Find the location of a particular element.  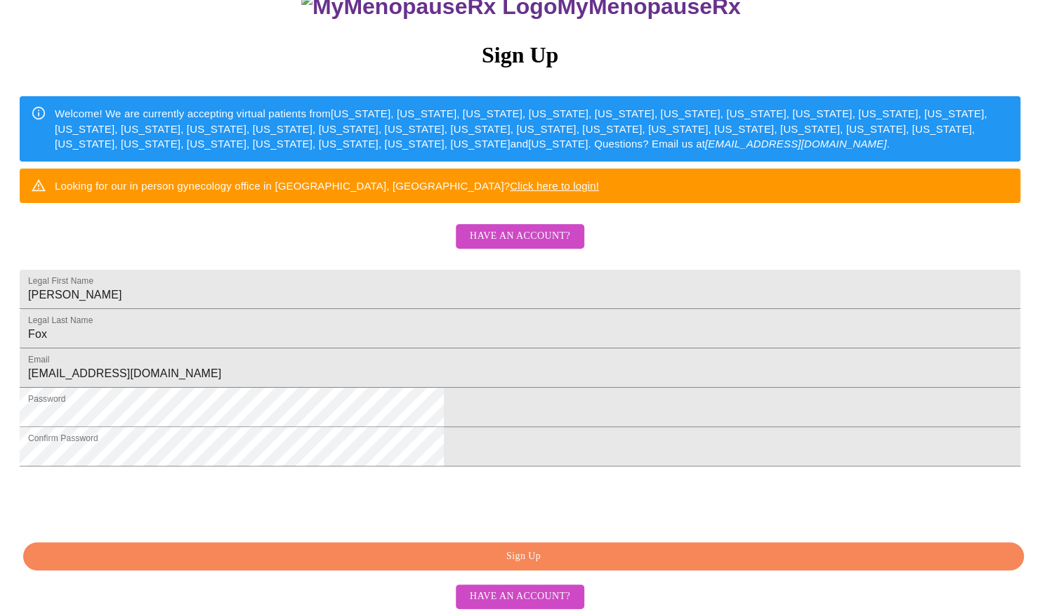

a: Click here to login! is located at coordinates (554, 185).